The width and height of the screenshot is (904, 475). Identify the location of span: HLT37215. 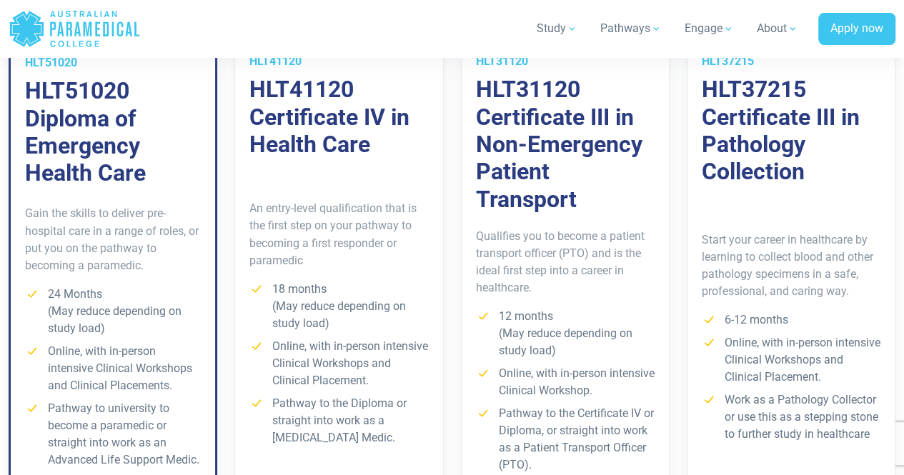
(727, 61).